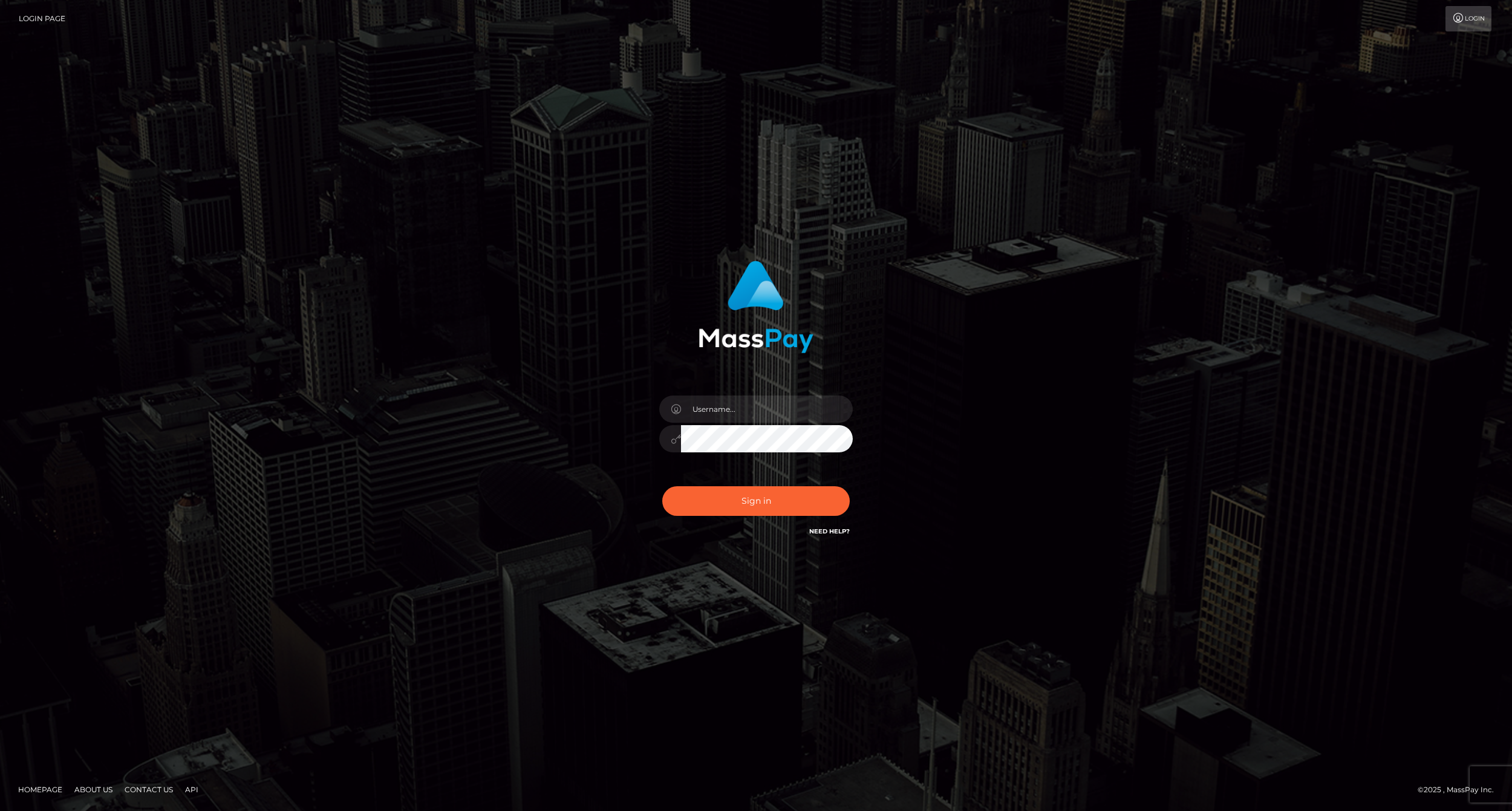 The height and width of the screenshot is (811, 1512). Describe the element at coordinates (756, 306) in the screenshot. I see `img: MassPay Login` at that location.